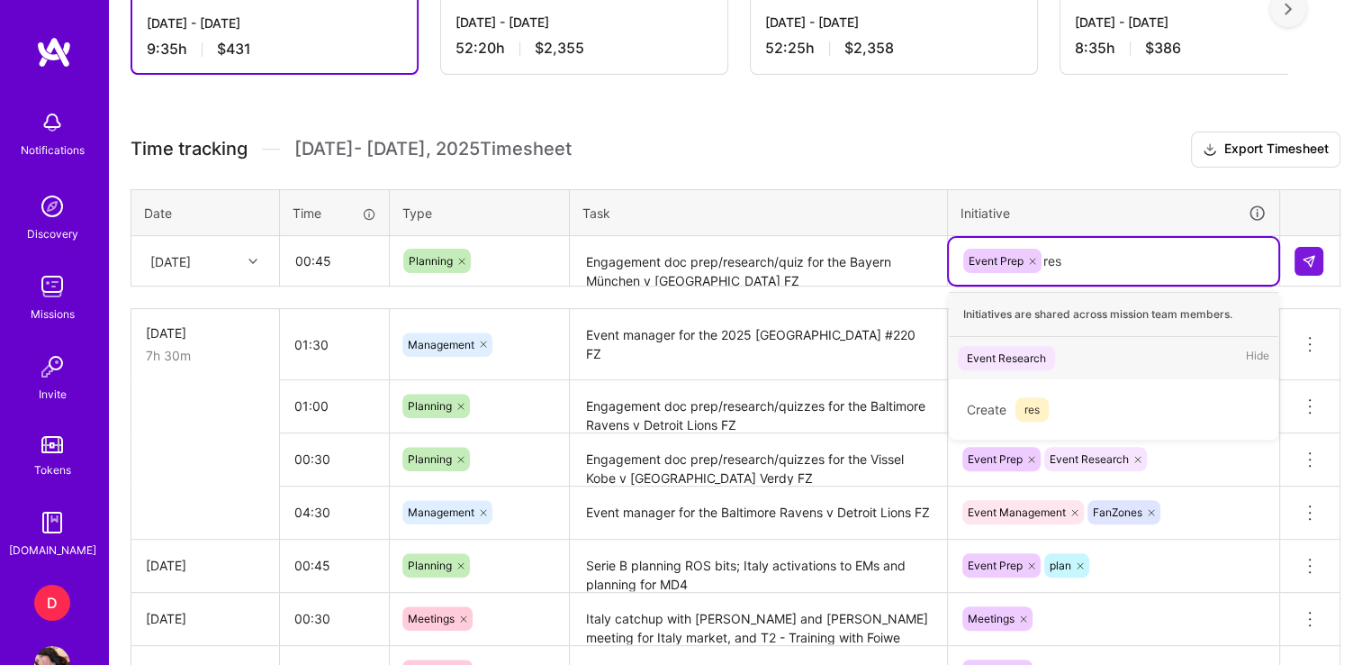 The image size is (1362, 665). I want to click on div: Time, so click(334, 213).